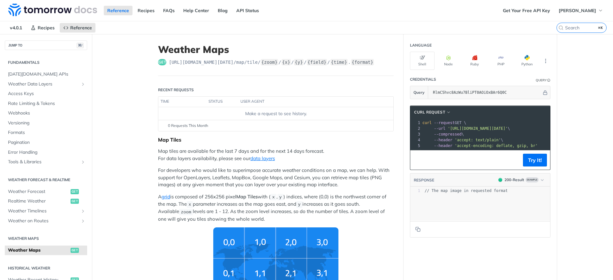 This screenshot has height=280, width=613. Describe the element at coordinates (247, 197) in the screenshot. I see `strong: Map Tiles` at that location.